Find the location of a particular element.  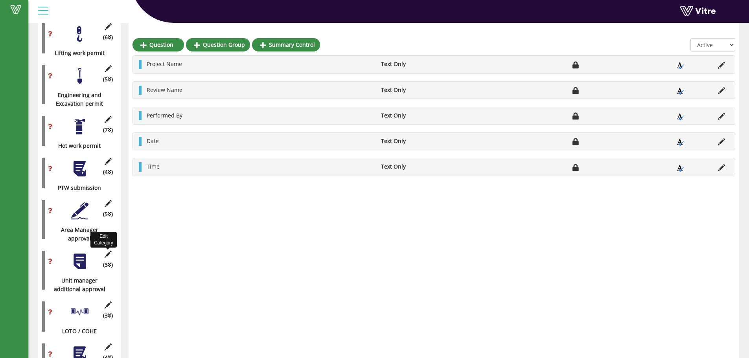

span: (4 ) is located at coordinates (108, 172).